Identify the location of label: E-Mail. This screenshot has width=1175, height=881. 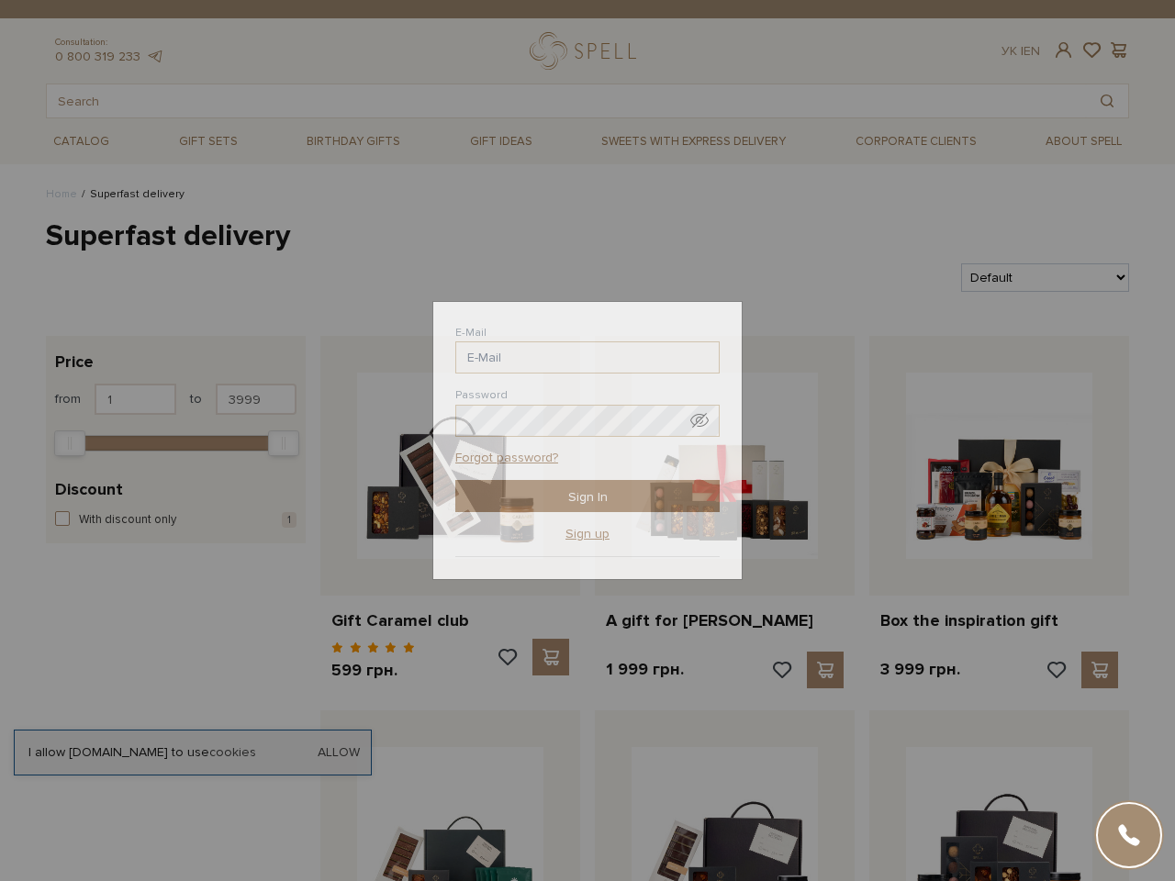
(471, 333).